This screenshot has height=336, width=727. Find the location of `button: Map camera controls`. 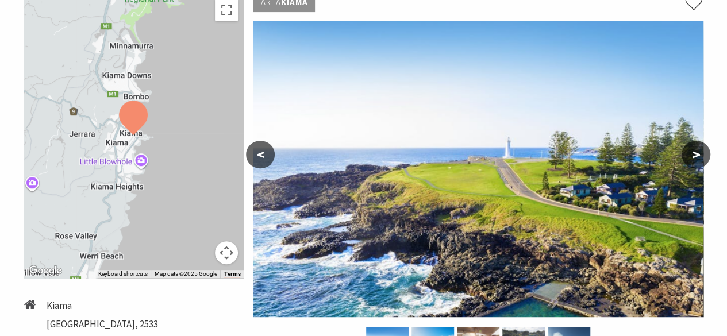

button: Map camera controls is located at coordinates (226, 253).